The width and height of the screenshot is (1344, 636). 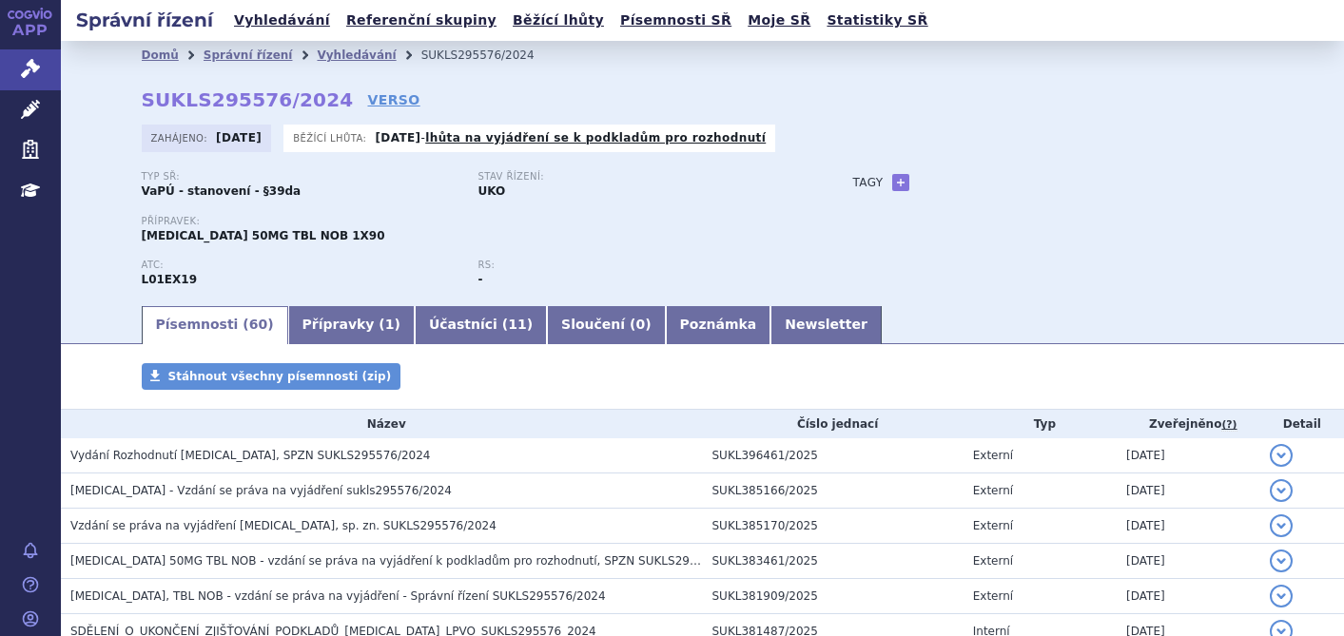 I want to click on strong: UKO, so click(x=492, y=191).